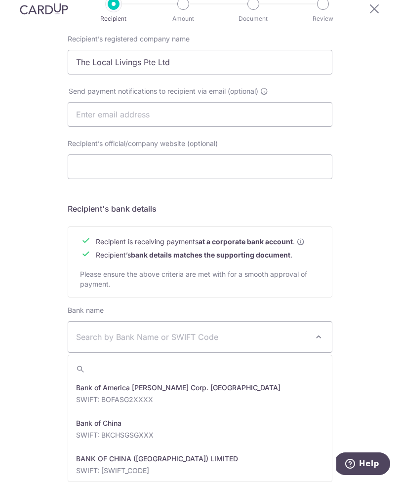 This screenshot has height=482, width=400. Describe the element at coordinates (245, 242) in the screenshot. I see `b: at a corporate bank account` at that location.